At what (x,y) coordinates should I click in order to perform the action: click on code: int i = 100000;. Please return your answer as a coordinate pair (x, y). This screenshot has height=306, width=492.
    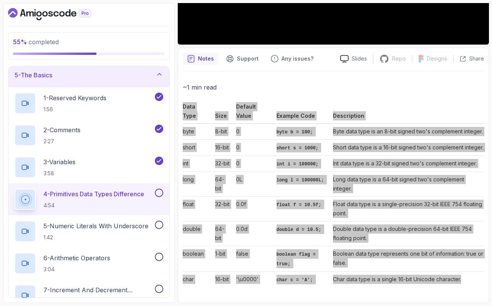
    Looking at the image, I should click on (298, 164).